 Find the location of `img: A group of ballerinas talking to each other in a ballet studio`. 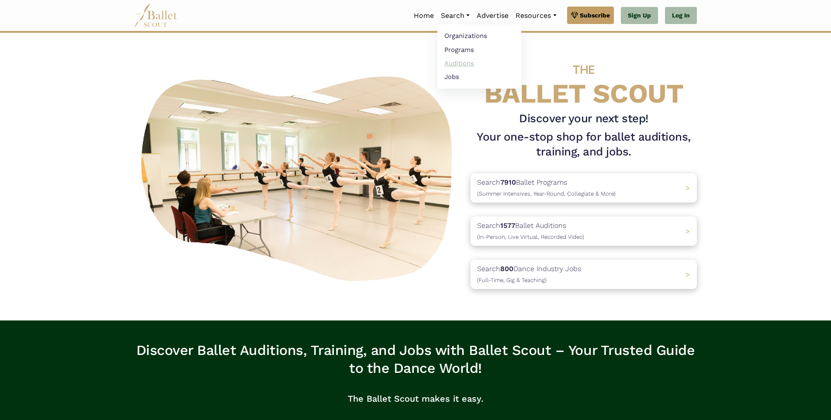

img: A group of ballerinas talking to each other in a ballet studio is located at coordinates (299, 176).